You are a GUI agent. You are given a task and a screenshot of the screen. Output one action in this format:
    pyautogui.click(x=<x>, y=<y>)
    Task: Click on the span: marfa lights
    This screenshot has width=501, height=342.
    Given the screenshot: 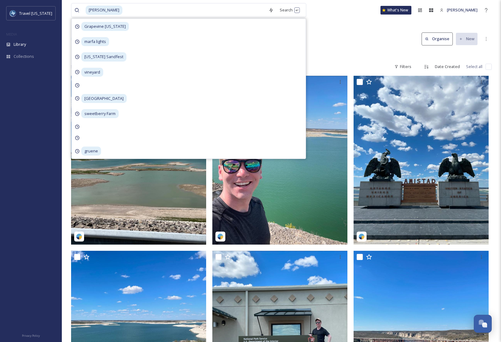 What is the action you would take?
    pyautogui.click(x=95, y=41)
    